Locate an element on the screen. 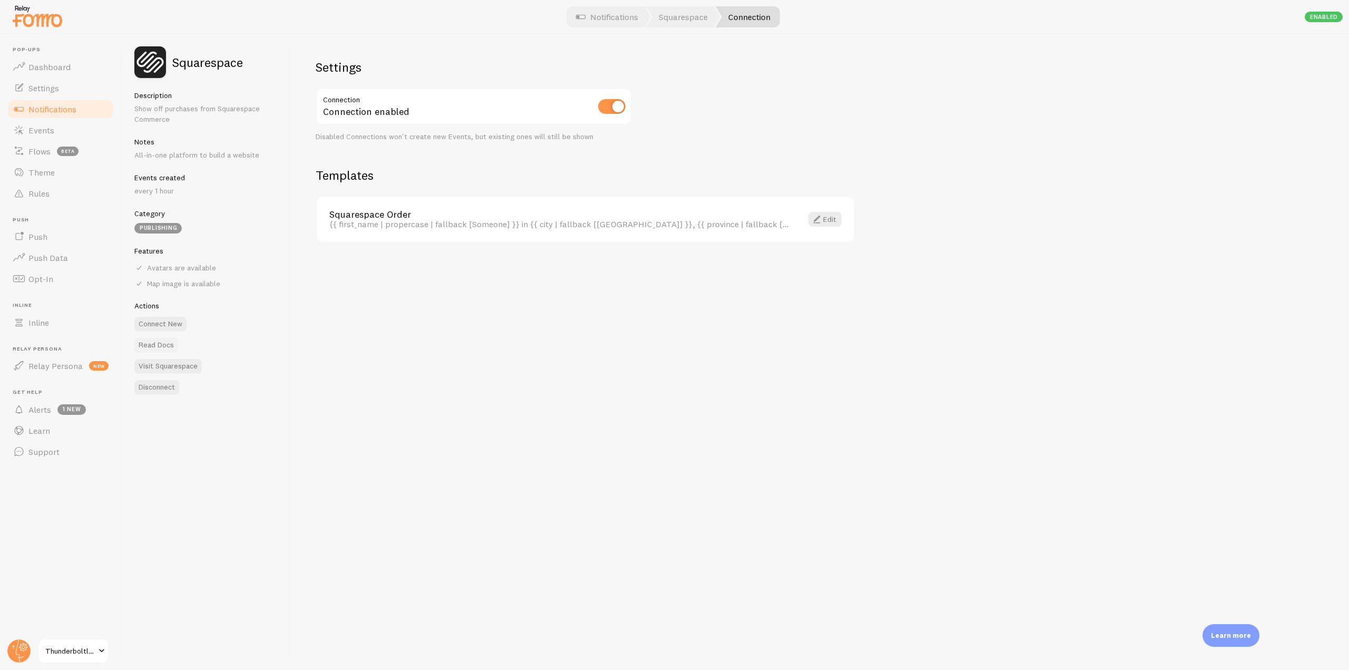  h5: Actions is located at coordinates (205, 306).